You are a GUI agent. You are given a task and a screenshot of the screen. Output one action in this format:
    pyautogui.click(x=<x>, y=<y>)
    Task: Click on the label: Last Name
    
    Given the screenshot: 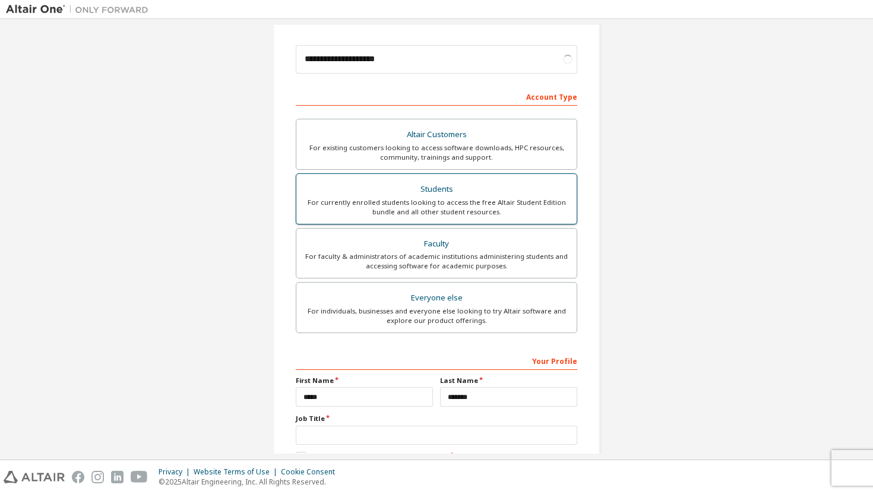 What is the action you would take?
    pyautogui.click(x=509, y=381)
    